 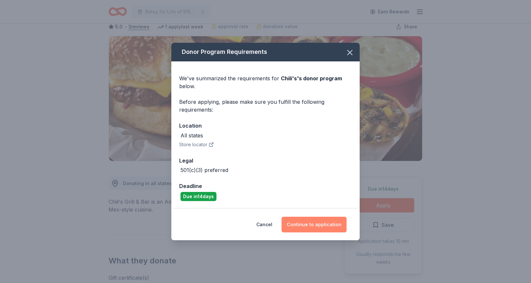 What do you see at coordinates (192, 136) in the screenshot?
I see `div: All states` at bounding box center [192, 136].